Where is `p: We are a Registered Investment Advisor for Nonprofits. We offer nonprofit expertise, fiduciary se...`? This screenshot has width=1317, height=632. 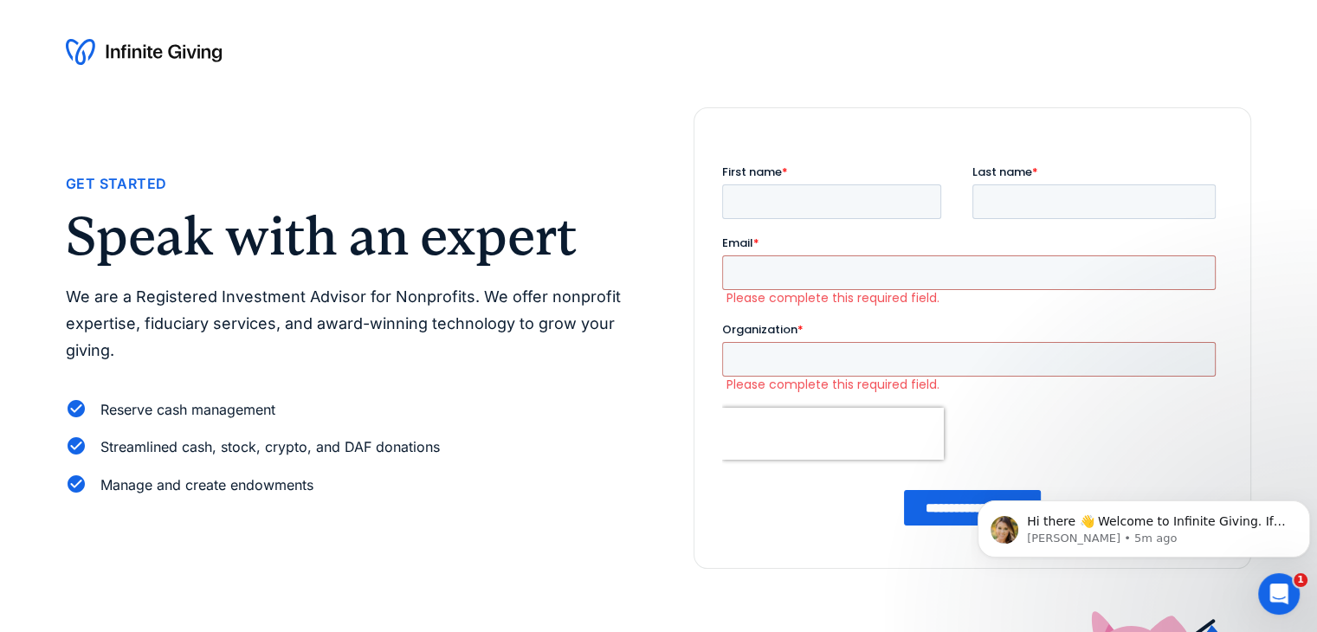
p: We are a Registered Investment Advisor for Nonprofits. We offer nonprofit expertise, fiduciary se... is located at coordinates (345, 324).